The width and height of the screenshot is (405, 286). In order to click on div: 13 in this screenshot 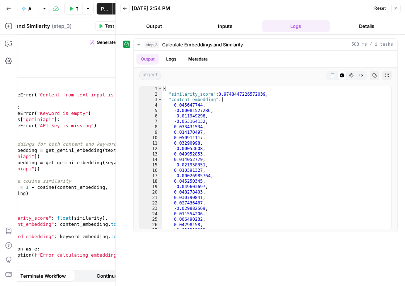, I will do `click(151, 154)`.